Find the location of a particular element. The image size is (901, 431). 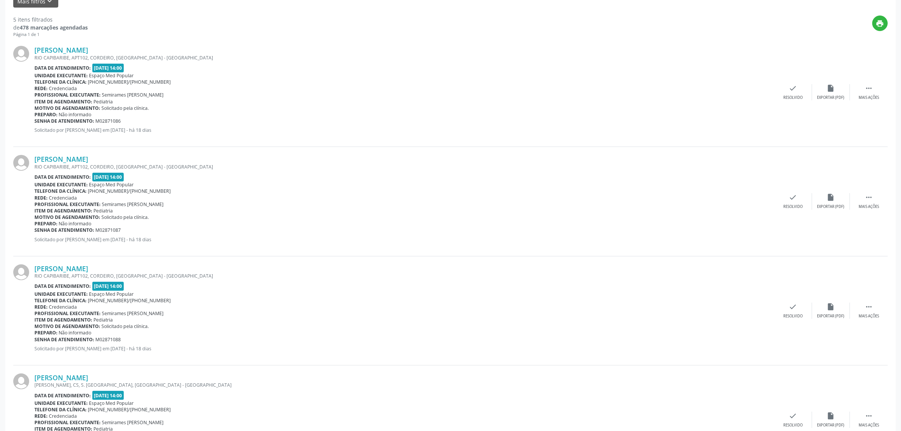

span: M02871087 is located at coordinates (108, 230).